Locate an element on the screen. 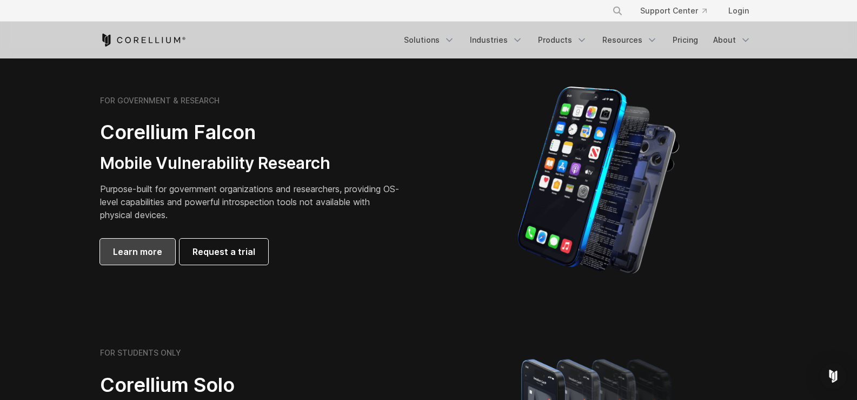 The height and width of the screenshot is (400, 857). p: Purpose-built for government organizations and researchers, providing OS-level capabilities and p... is located at coordinates (251, 202).